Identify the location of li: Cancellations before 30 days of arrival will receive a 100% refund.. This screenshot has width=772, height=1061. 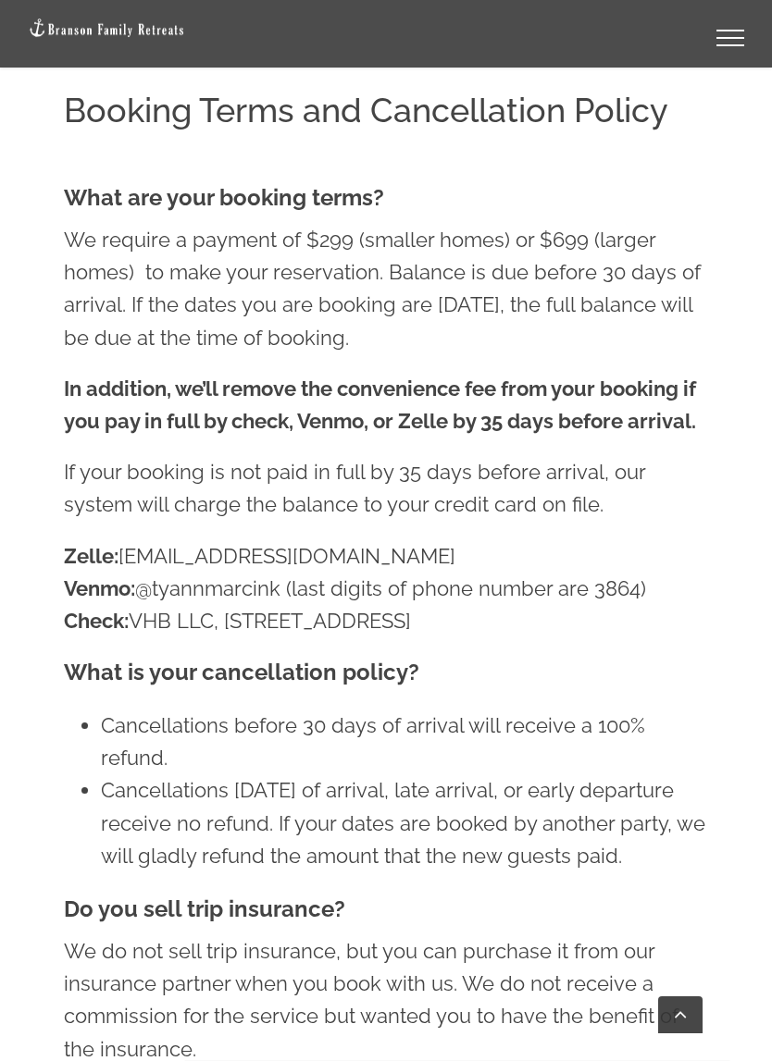
(404, 742).